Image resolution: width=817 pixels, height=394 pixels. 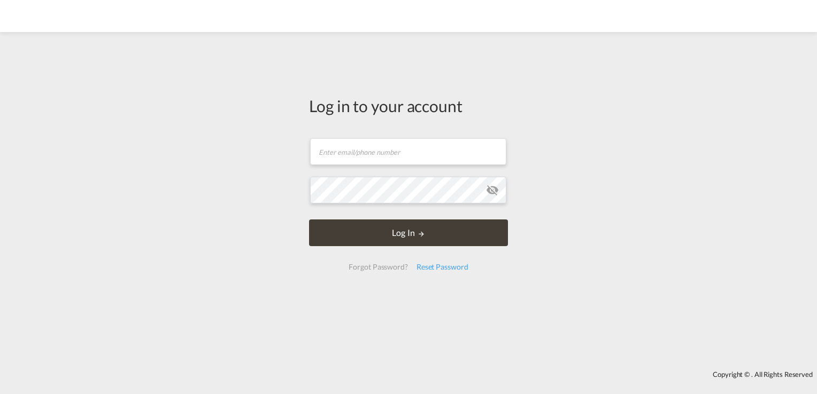 What do you see at coordinates (408, 152) in the screenshot?
I see `input: Enter email/phone number` at bounding box center [408, 152].